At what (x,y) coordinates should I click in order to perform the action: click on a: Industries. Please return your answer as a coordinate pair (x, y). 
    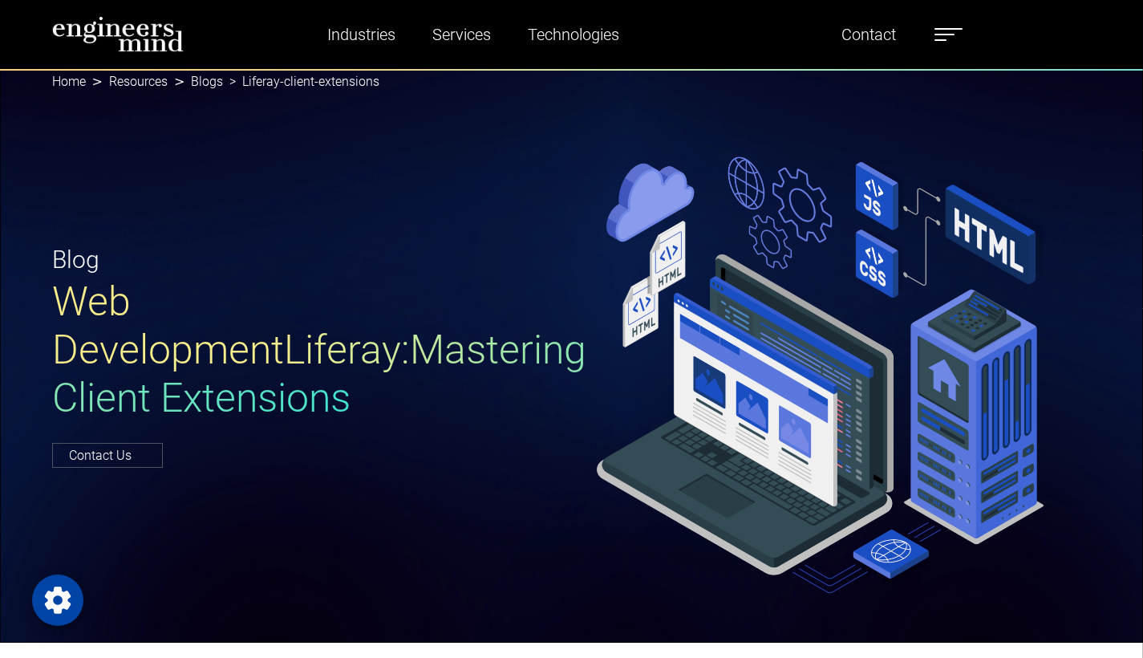
    Looking at the image, I should click on (361, 34).